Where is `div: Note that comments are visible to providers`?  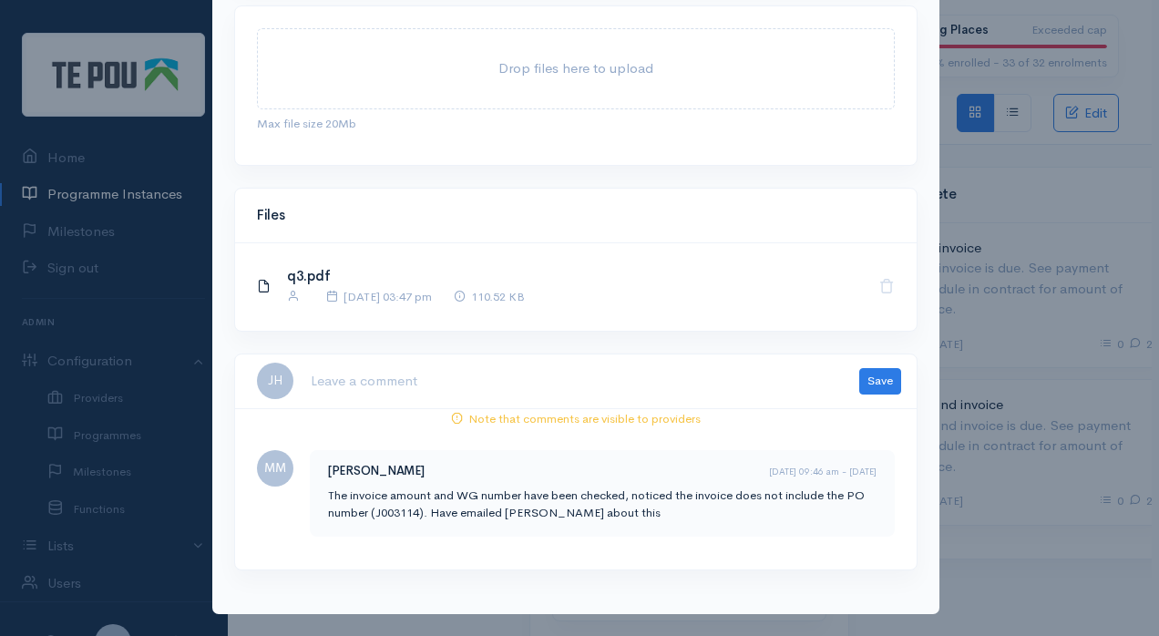
div: Note that comments are visible to providers is located at coordinates (576, 418).